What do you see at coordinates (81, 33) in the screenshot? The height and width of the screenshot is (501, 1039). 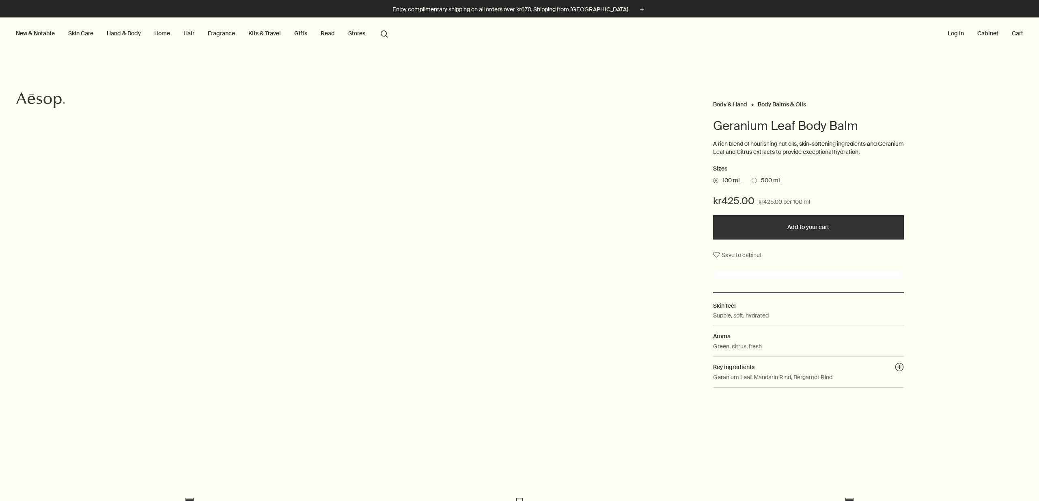 I see `a: Skin Care` at bounding box center [81, 33].